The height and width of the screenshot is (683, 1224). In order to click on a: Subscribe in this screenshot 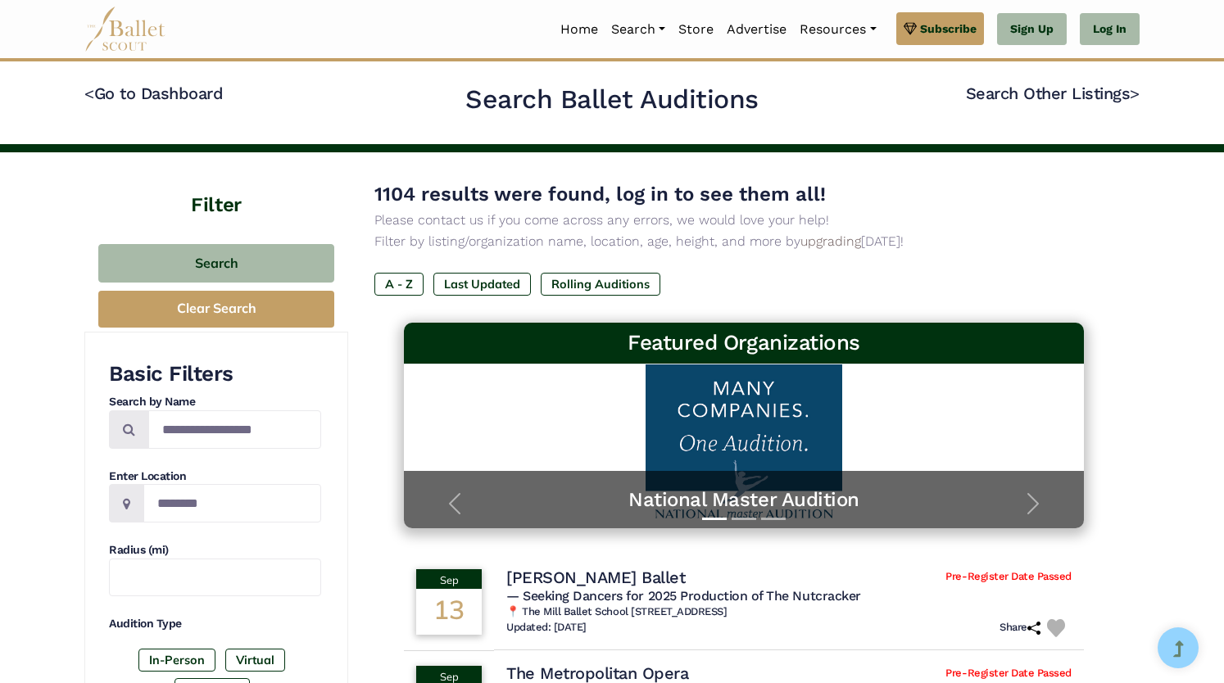, I will do `click(940, 29)`.